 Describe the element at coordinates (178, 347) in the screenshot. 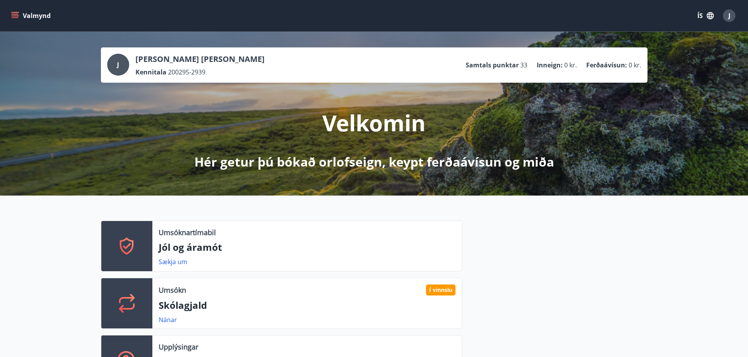

I see `p: Upplýsingar` at that location.